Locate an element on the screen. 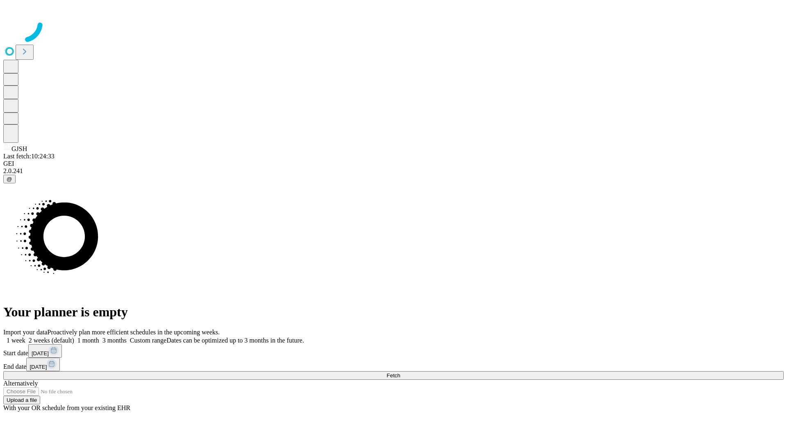  span: Dates can be optimized up to 3 months in the future. is located at coordinates (235, 340).